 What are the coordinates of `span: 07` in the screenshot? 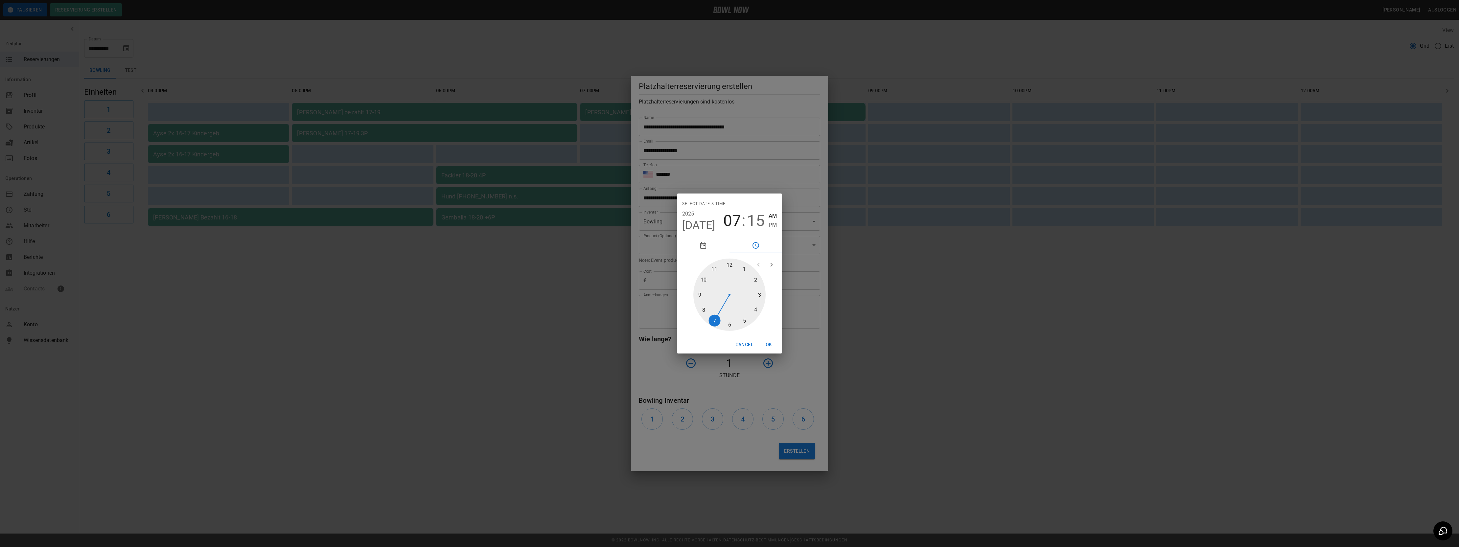 It's located at (732, 221).